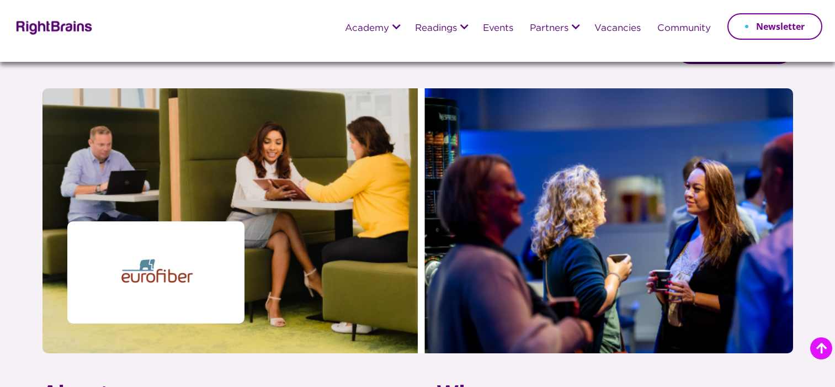 This screenshot has height=387, width=835. What do you see at coordinates (618, 29) in the screenshot?
I see `a: Vacancies` at bounding box center [618, 29].